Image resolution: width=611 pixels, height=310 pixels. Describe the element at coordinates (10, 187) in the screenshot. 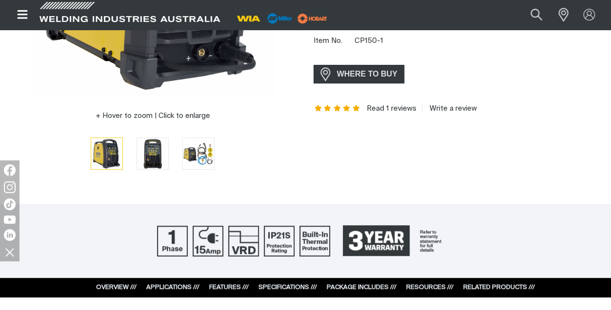

I see `img: Instagram` at that location.